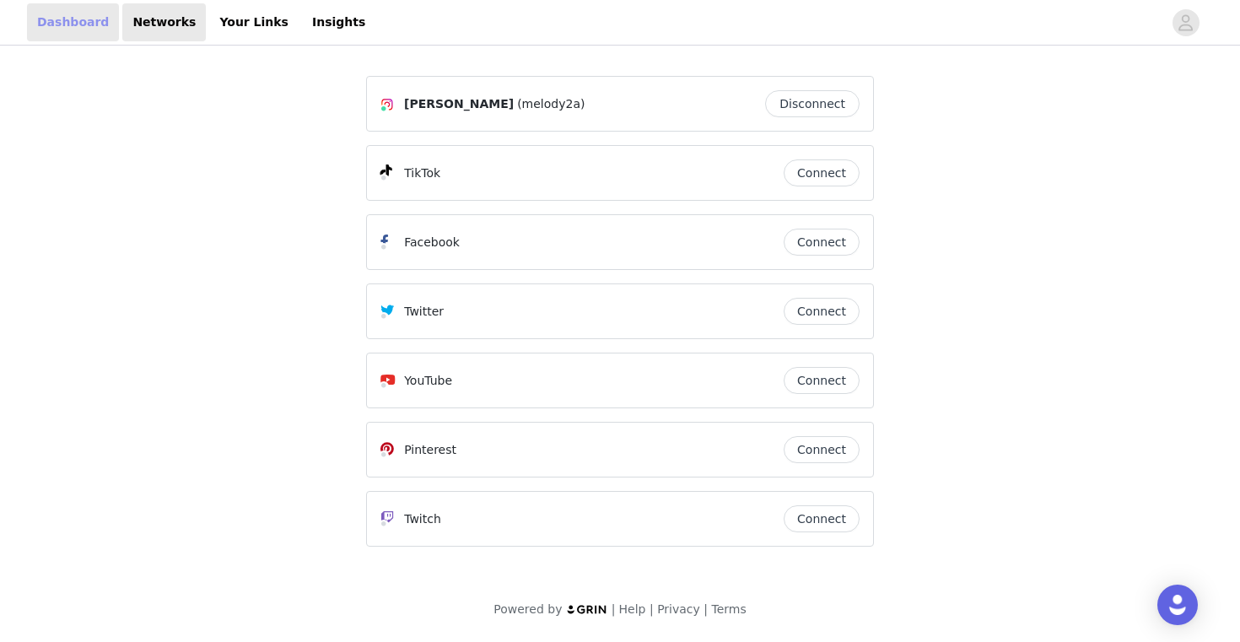  I want to click on div: avatar, so click(1185, 23).